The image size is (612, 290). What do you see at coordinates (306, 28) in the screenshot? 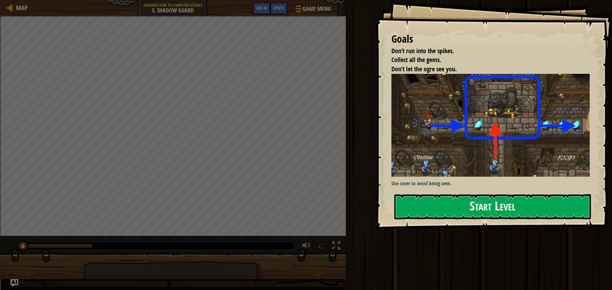
I see `div: Options` at bounding box center [306, 28].